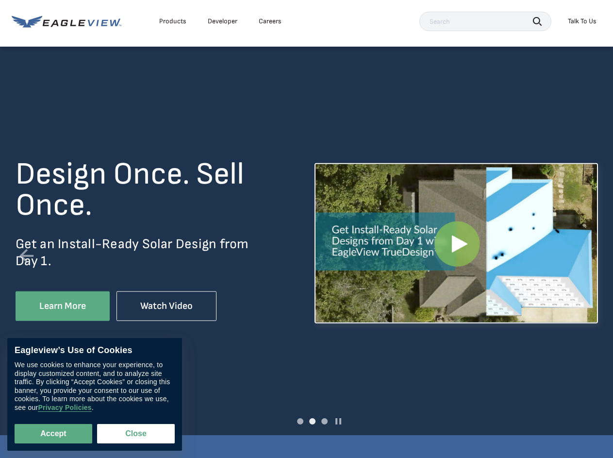  What do you see at coordinates (456, 243) in the screenshot?
I see `img: True Design` at bounding box center [456, 243].